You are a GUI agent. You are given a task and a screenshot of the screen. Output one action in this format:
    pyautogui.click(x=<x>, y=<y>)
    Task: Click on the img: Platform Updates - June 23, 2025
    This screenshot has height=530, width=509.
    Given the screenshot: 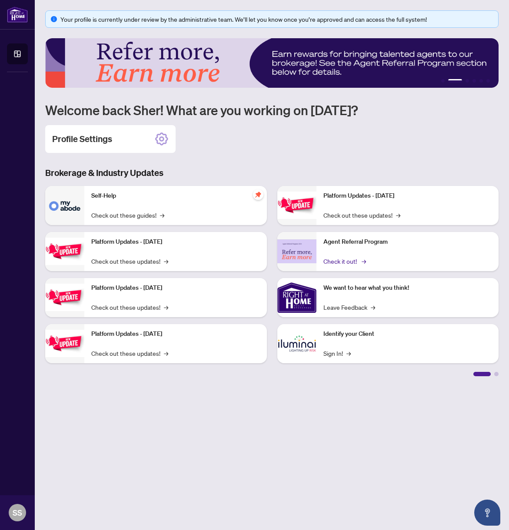 What is the action you would take?
    pyautogui.click(x=297, y=205)
    